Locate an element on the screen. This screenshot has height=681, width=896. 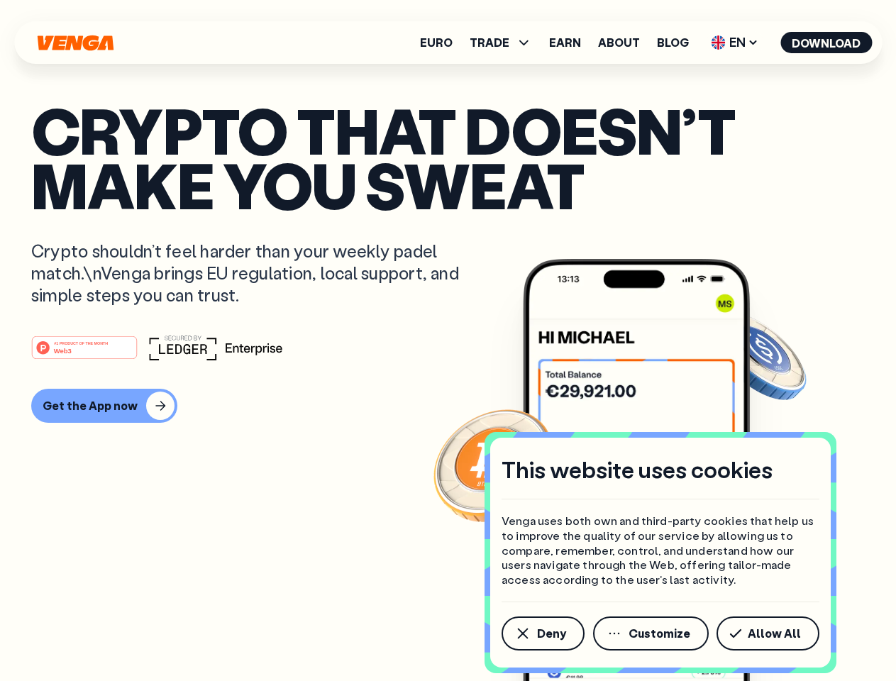
img: Bitcoin is located at coordinates (494, 465).